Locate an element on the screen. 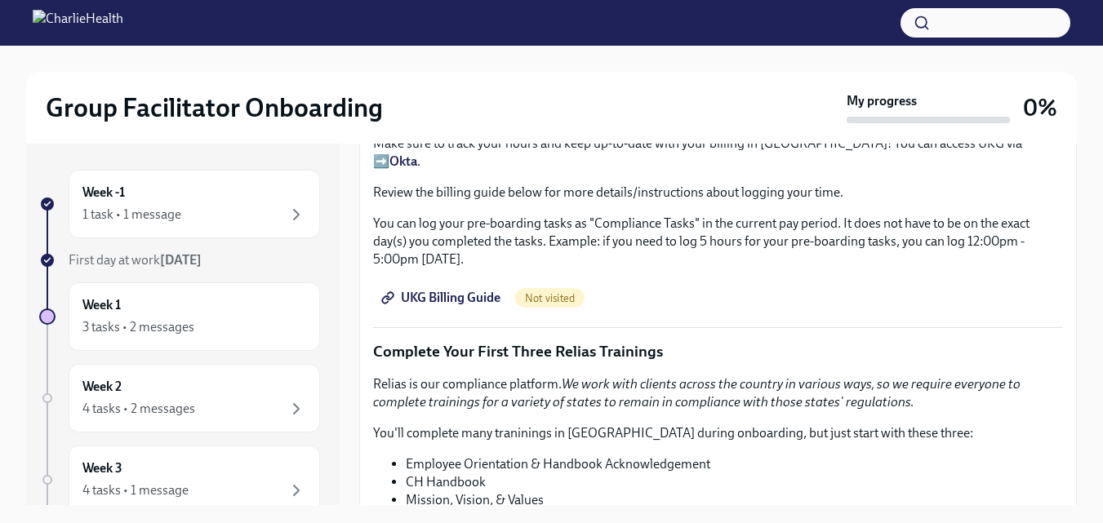 This screenshot has height=523, width=1103. em: We work with clients across the country in various ways, so we require everyone to complete train... is located at coordinates (696, 393).